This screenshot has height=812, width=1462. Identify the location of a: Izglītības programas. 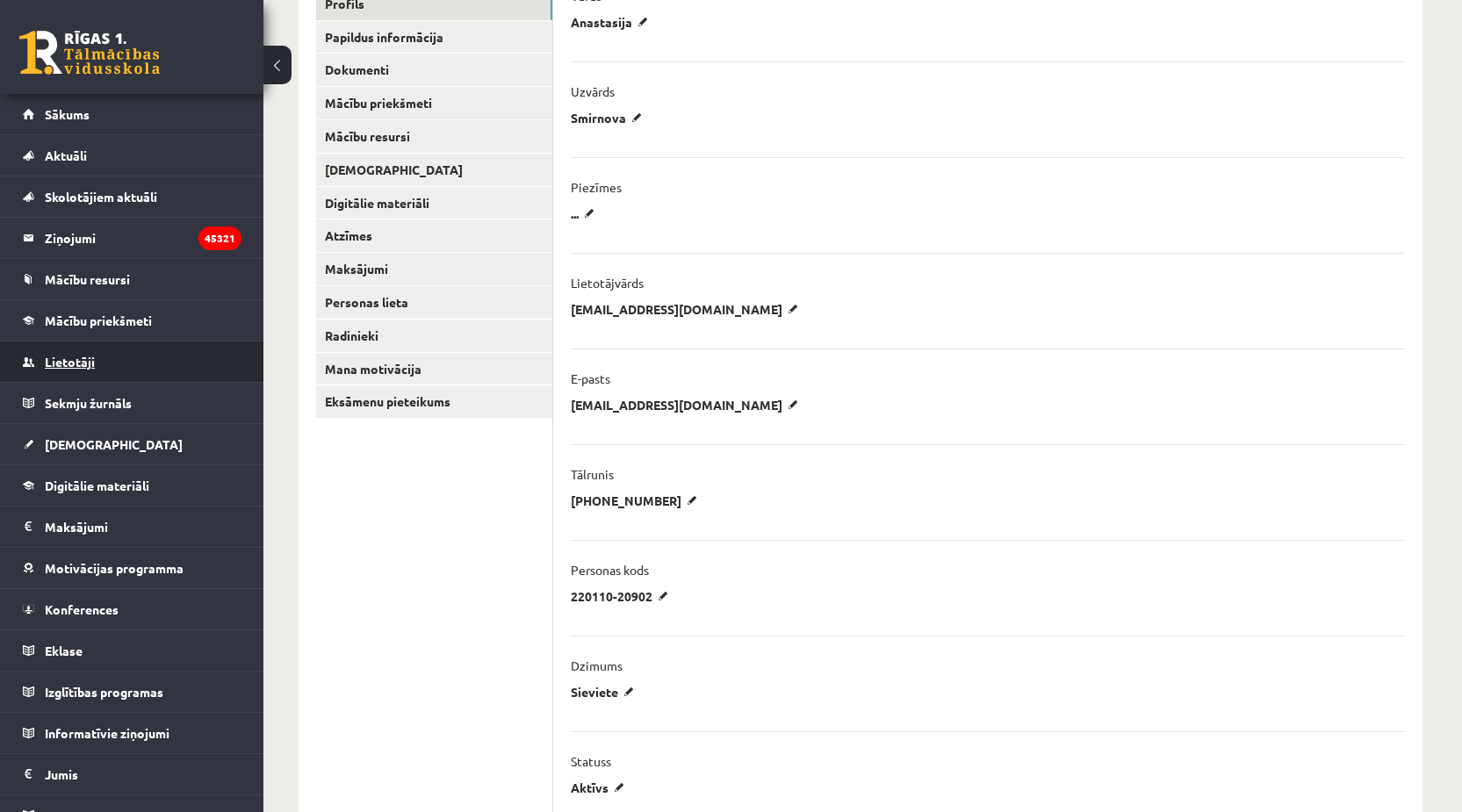
(132, 691).